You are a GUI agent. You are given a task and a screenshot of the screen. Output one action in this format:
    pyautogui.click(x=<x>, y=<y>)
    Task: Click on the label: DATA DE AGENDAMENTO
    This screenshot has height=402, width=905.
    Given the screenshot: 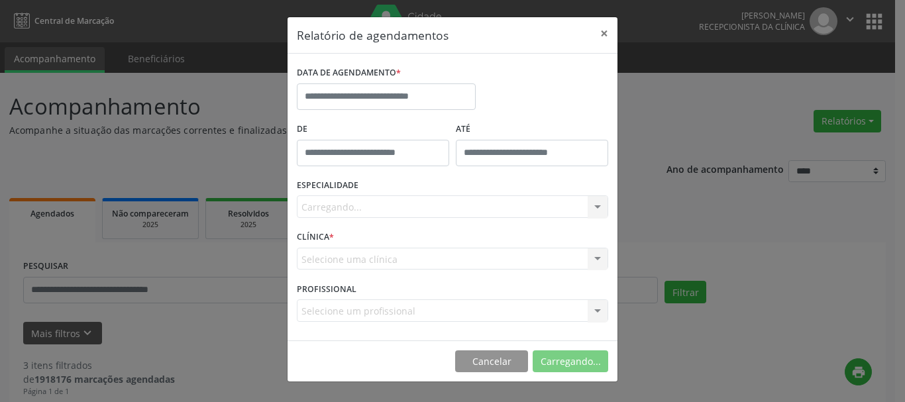 What is the action you would take?
    pyautogui.click(x=348, y=73)
    